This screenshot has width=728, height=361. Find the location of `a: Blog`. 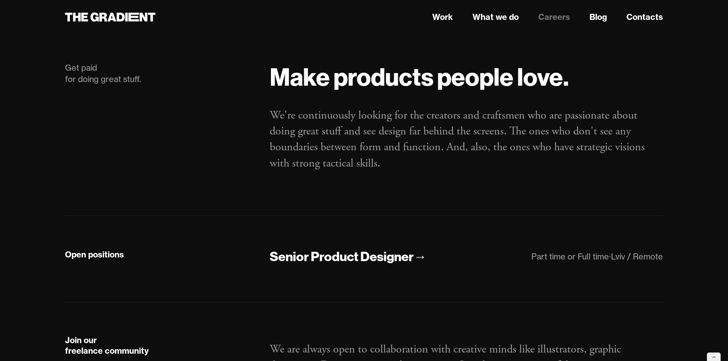

a: Blog is located at coordinates (598, 17).